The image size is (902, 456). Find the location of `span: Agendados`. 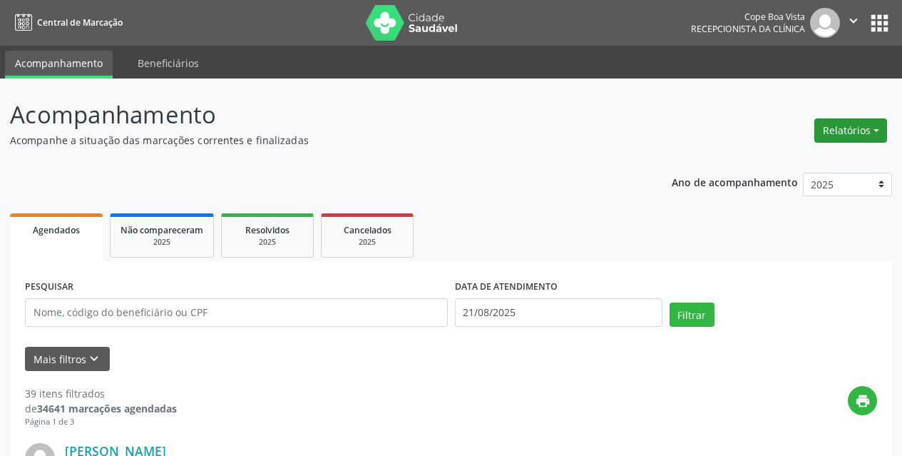

span: Agendados is located at coordinates (56, 230).